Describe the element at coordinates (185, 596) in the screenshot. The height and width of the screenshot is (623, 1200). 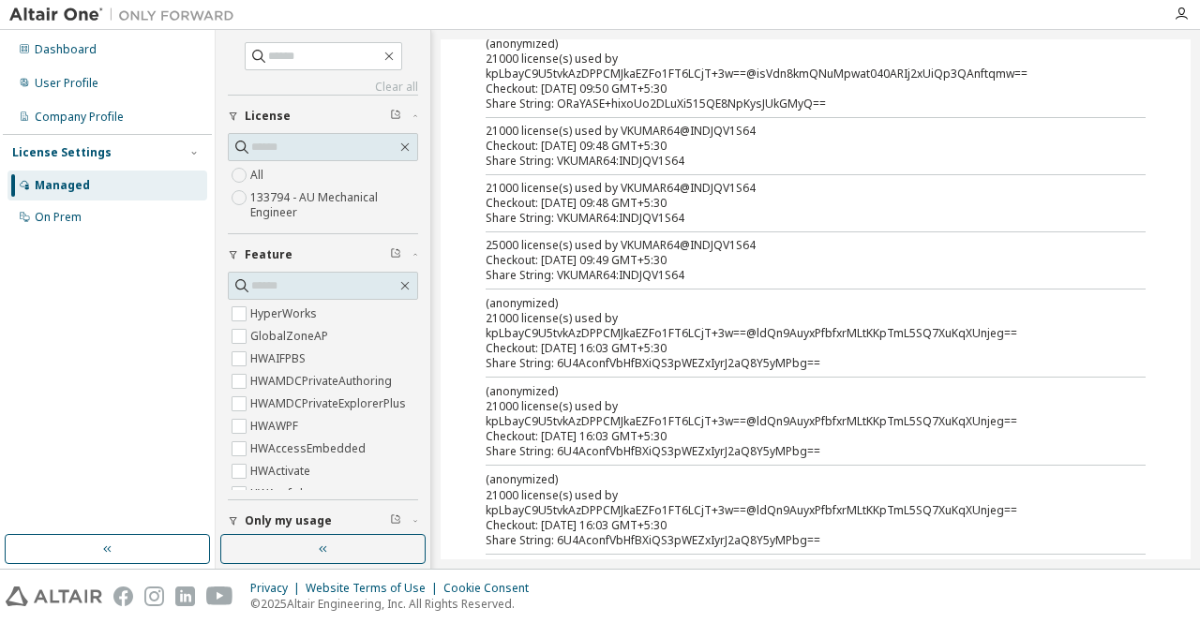
I see `img: linkedin.svg` at that location.